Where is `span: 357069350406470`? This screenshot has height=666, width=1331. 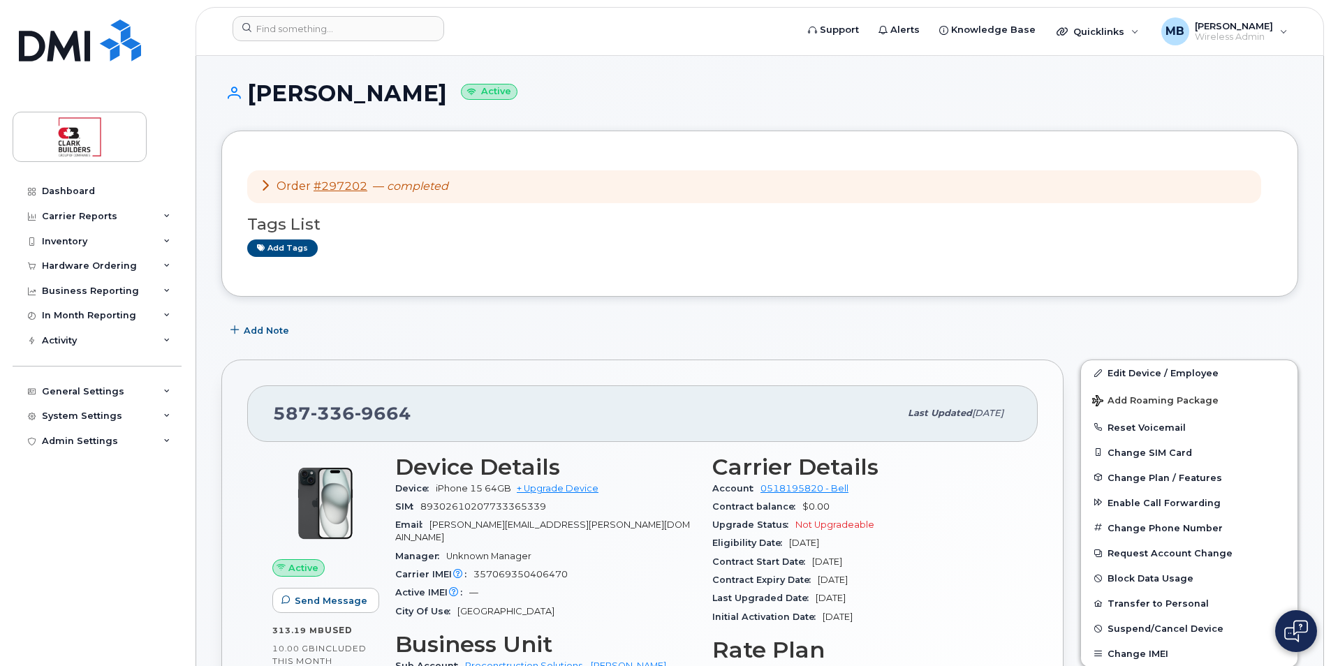 span: 357069350406470 is located at coordinates (520, 574).